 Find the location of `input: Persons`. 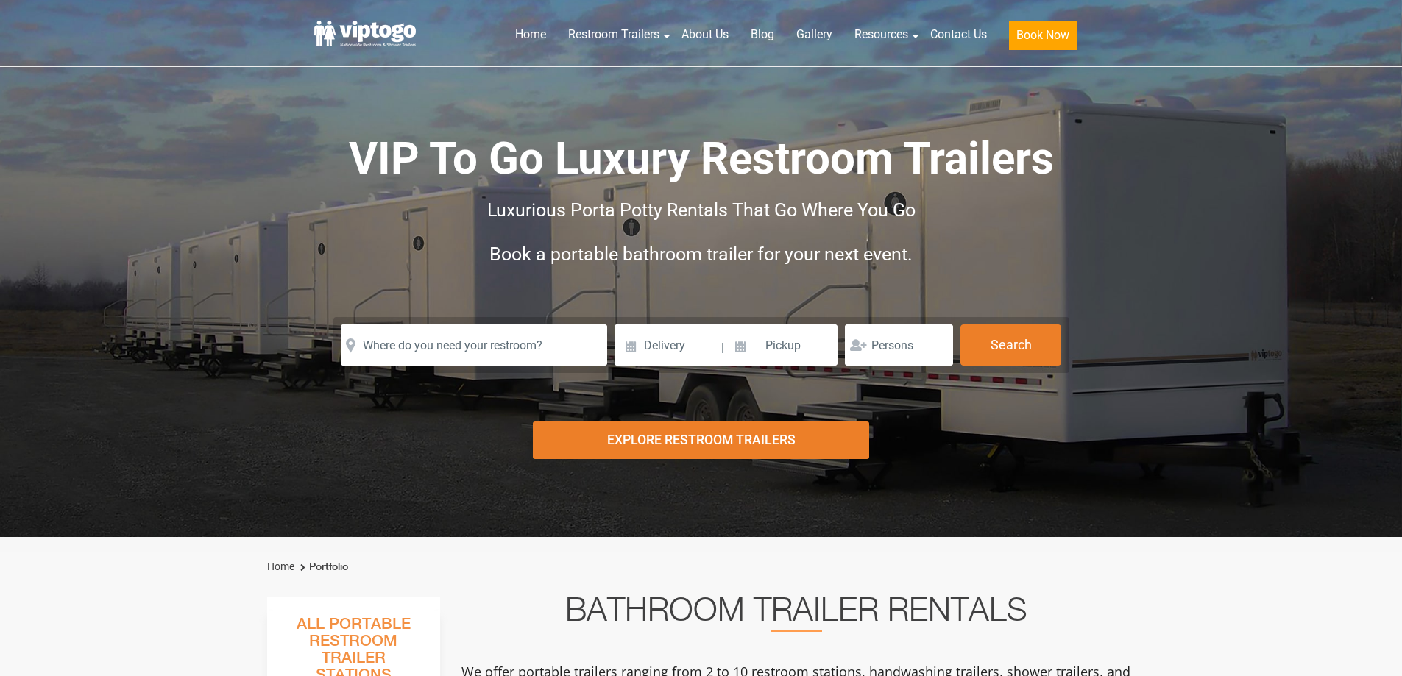

input: Persons is located at coordinates (899, 345).